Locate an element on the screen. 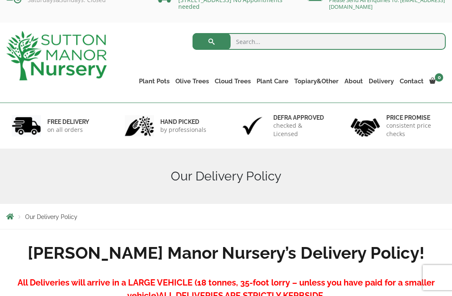 The image size is (452, 296). p: on all orders is located at coordinates (68, 130).